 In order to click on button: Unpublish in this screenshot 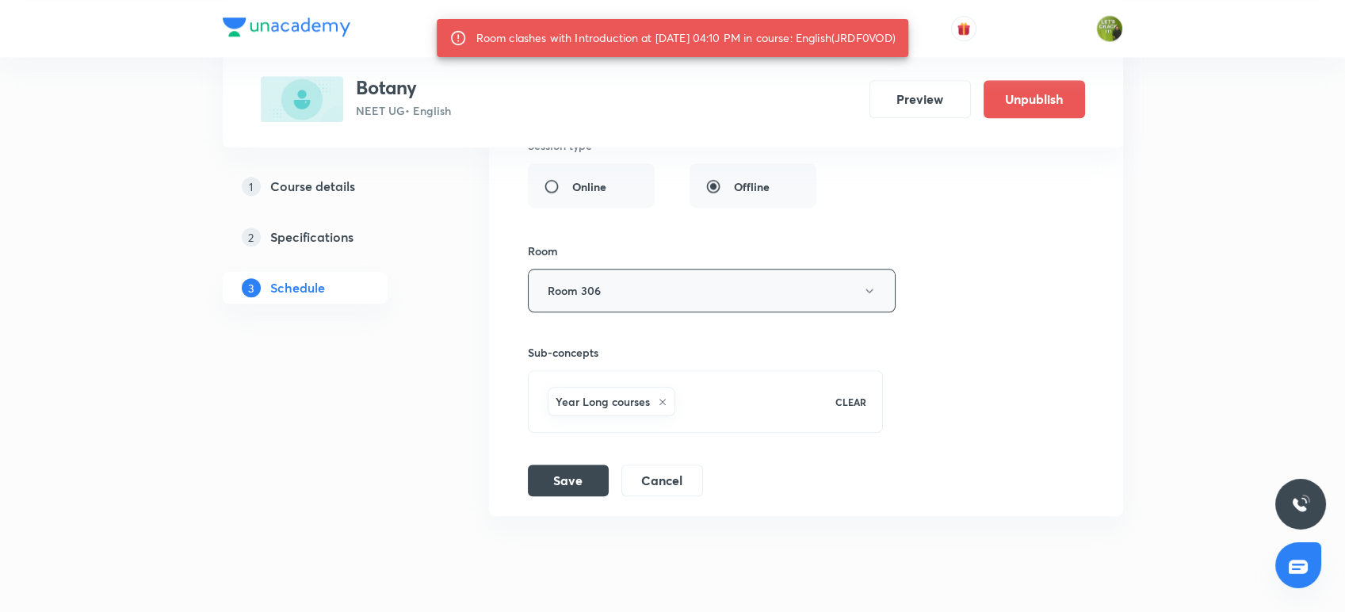, I will do `click(1034, 99)`.